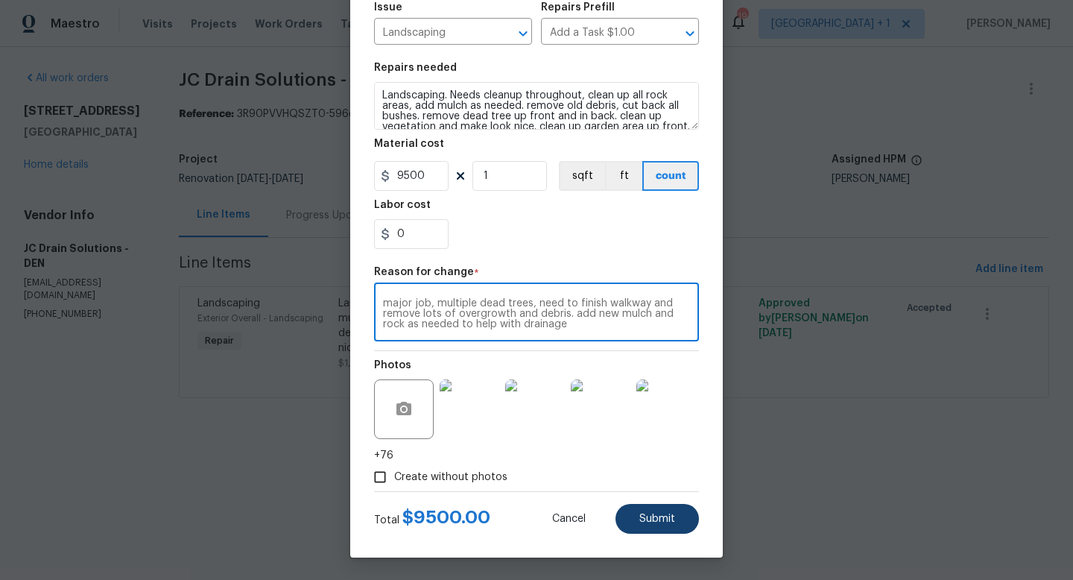  Describe the element at coordinates (409, 144) in the screenshot. I see `h5: Material cost` at that location.